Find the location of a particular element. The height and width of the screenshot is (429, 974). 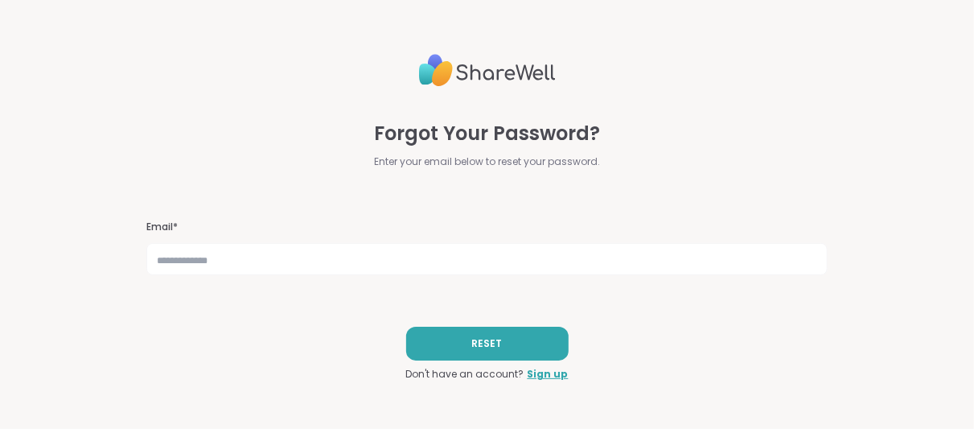

span: Don't have an account? is located at coordinates (465, 374).